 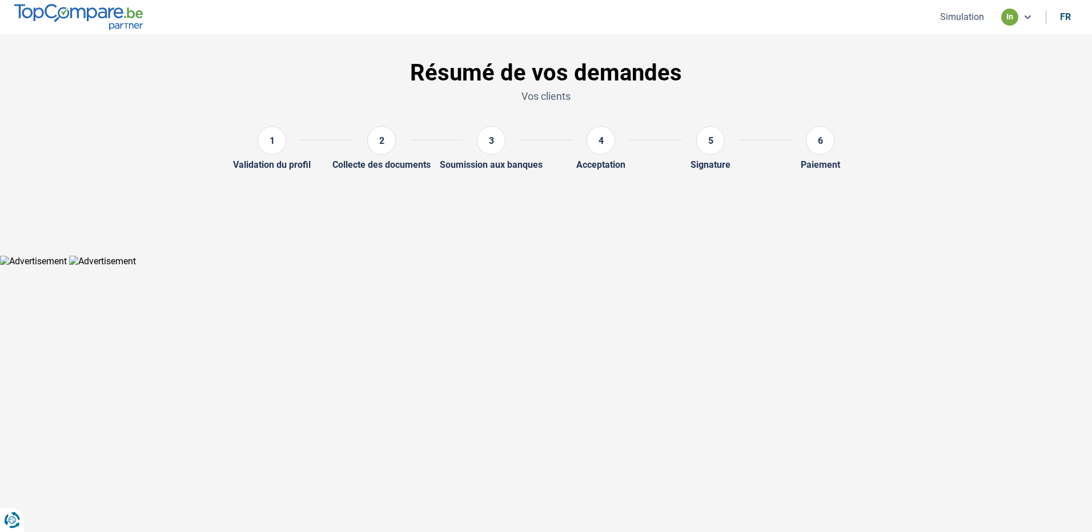 I want to click on div: Collecte des documents, so click(x=381, y=164).